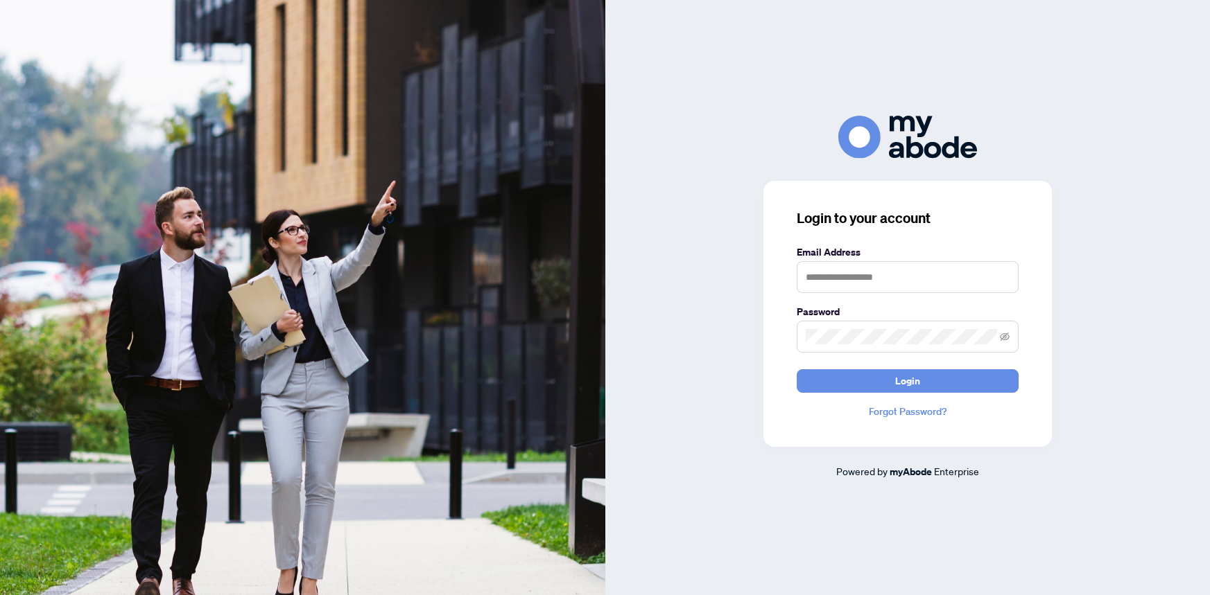 Image resolution: width=1210 pixels, height=595 pixels. What do you see at coordinates (956, 471) in the screenshot?
I see `span: Enterprise` at bounding box center [956, 471].